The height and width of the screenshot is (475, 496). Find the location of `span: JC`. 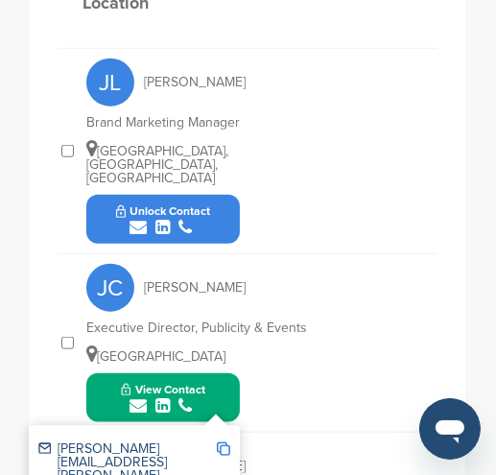

span: JC is located at coordinates (110, 288).